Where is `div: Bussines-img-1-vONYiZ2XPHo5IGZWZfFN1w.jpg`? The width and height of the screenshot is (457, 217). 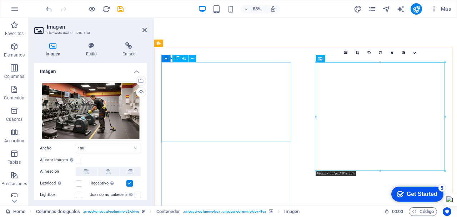
div: Bussines-img-1-vONYiZ2XPHo5IGZWZfFN1w.jpg is located at coordinates (90, 111).